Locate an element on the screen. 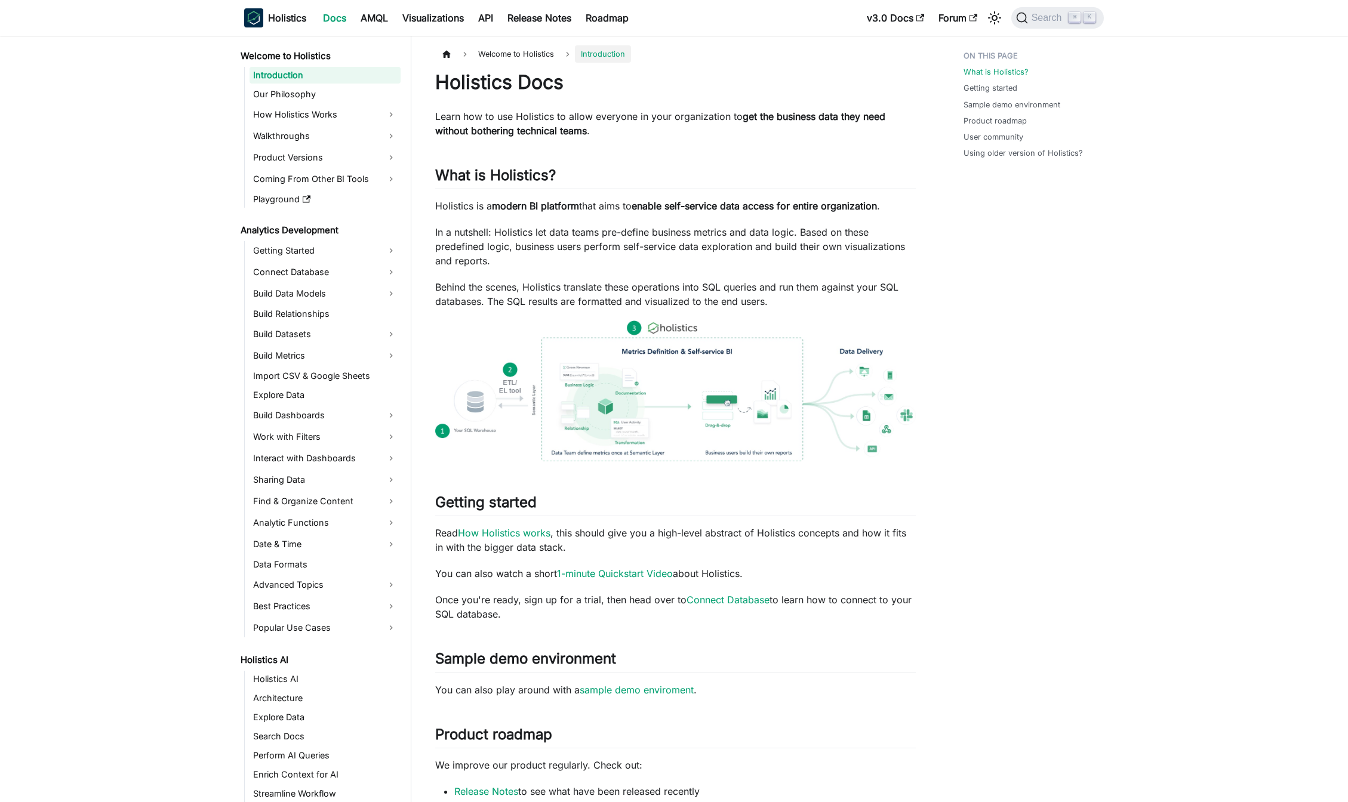  a: Our Philosophy is located at coordinates (325, 94).